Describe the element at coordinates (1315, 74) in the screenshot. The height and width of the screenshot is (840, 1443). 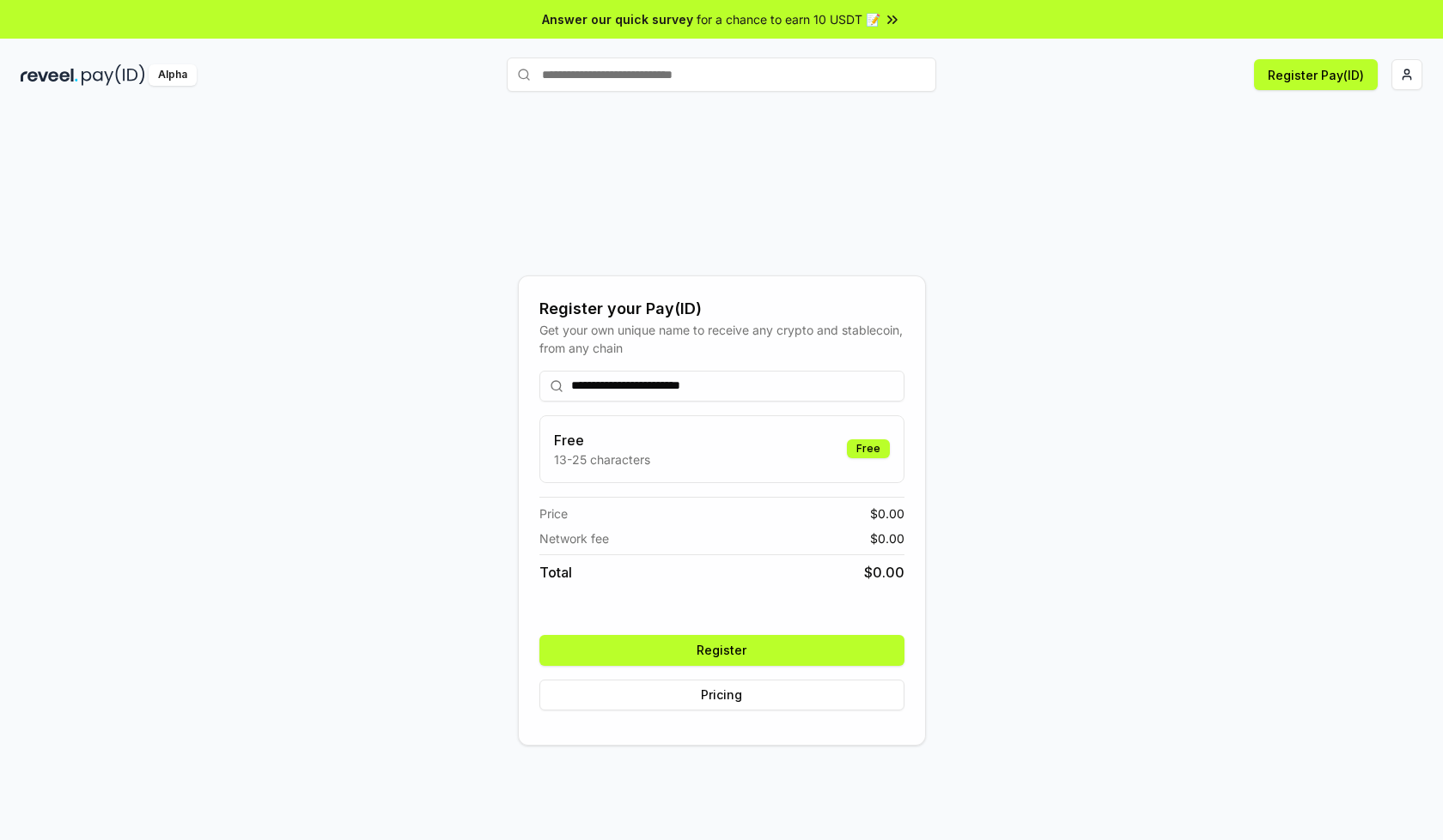
I see `button: Register Pay(ID)` at that location.